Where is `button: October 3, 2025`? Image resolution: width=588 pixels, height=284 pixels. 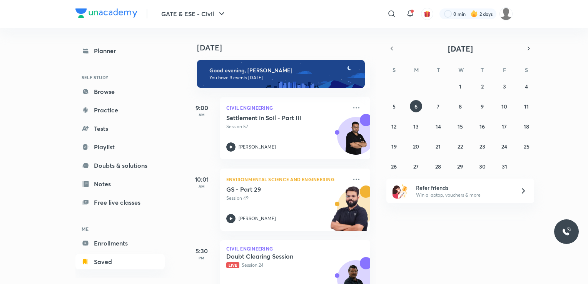 button: October 3, 2025 is located at coordinates (504, 86).